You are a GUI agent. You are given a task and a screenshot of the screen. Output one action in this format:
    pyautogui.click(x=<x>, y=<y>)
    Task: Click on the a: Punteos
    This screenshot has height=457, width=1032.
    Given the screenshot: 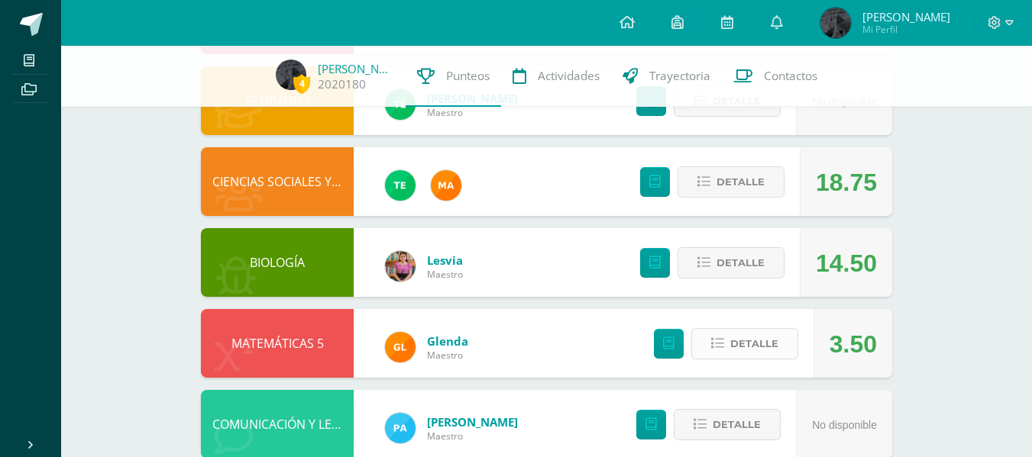 What is the action you would take?
    pyautogui.click(x=453, y=76)
    